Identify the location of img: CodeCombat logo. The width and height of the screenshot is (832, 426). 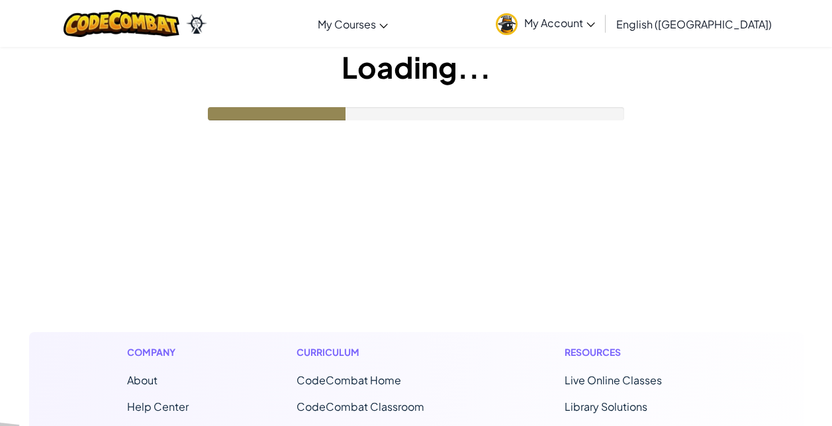
(121, 23).